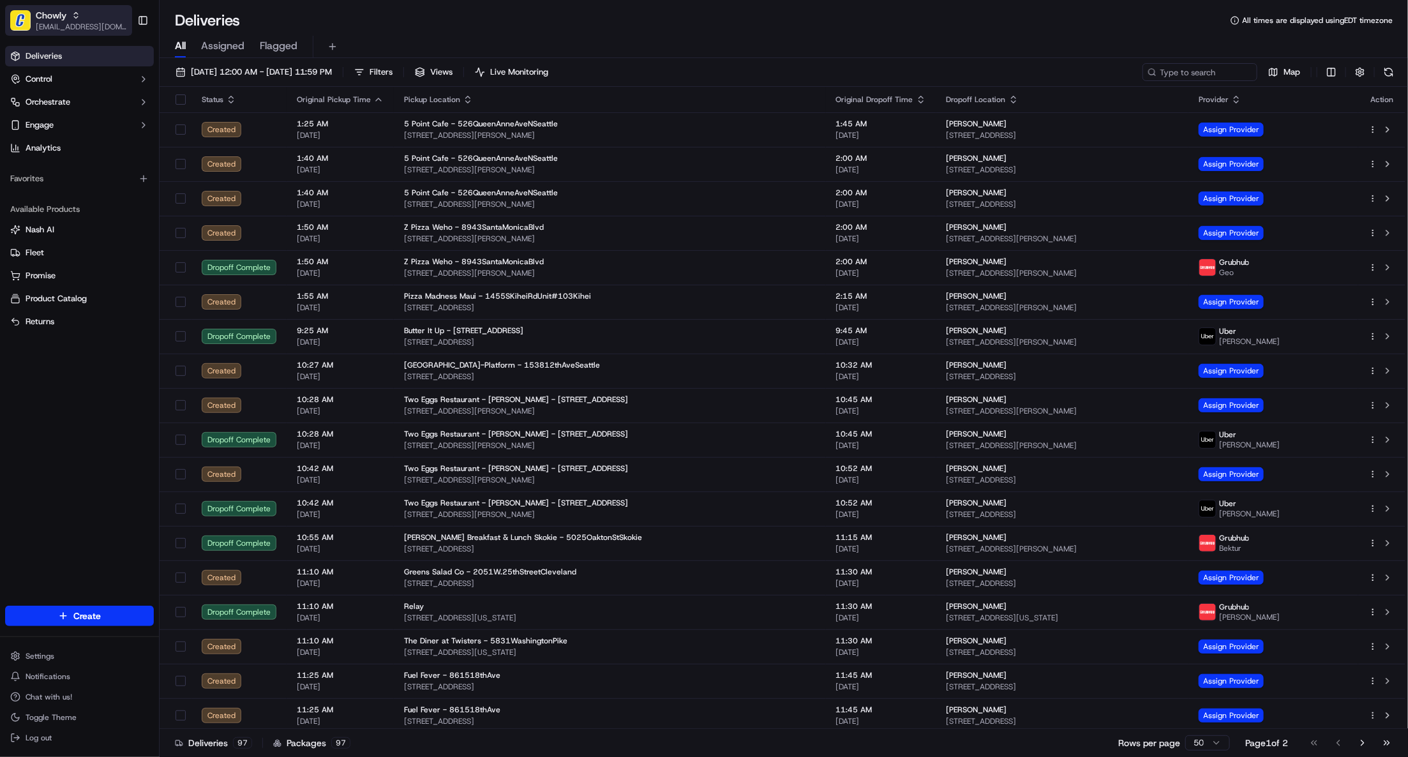 This screenshot has height=757, width=1408. I want to click on div: Page 1 of 2, so click(1266, 743).